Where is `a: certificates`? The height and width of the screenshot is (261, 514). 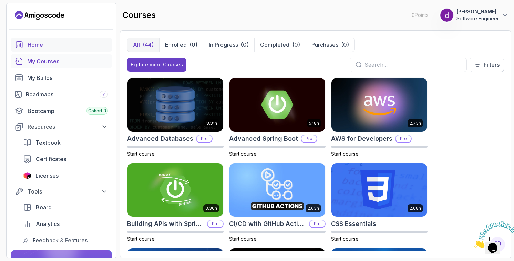
a: certificates is located at coordinates (65, 159).